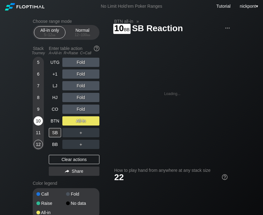  What do you see at coordinates (227, 28) in the screenshot?
I see `img: ellipsis.fd386fe8.svg` at bounding box center [227, 28].